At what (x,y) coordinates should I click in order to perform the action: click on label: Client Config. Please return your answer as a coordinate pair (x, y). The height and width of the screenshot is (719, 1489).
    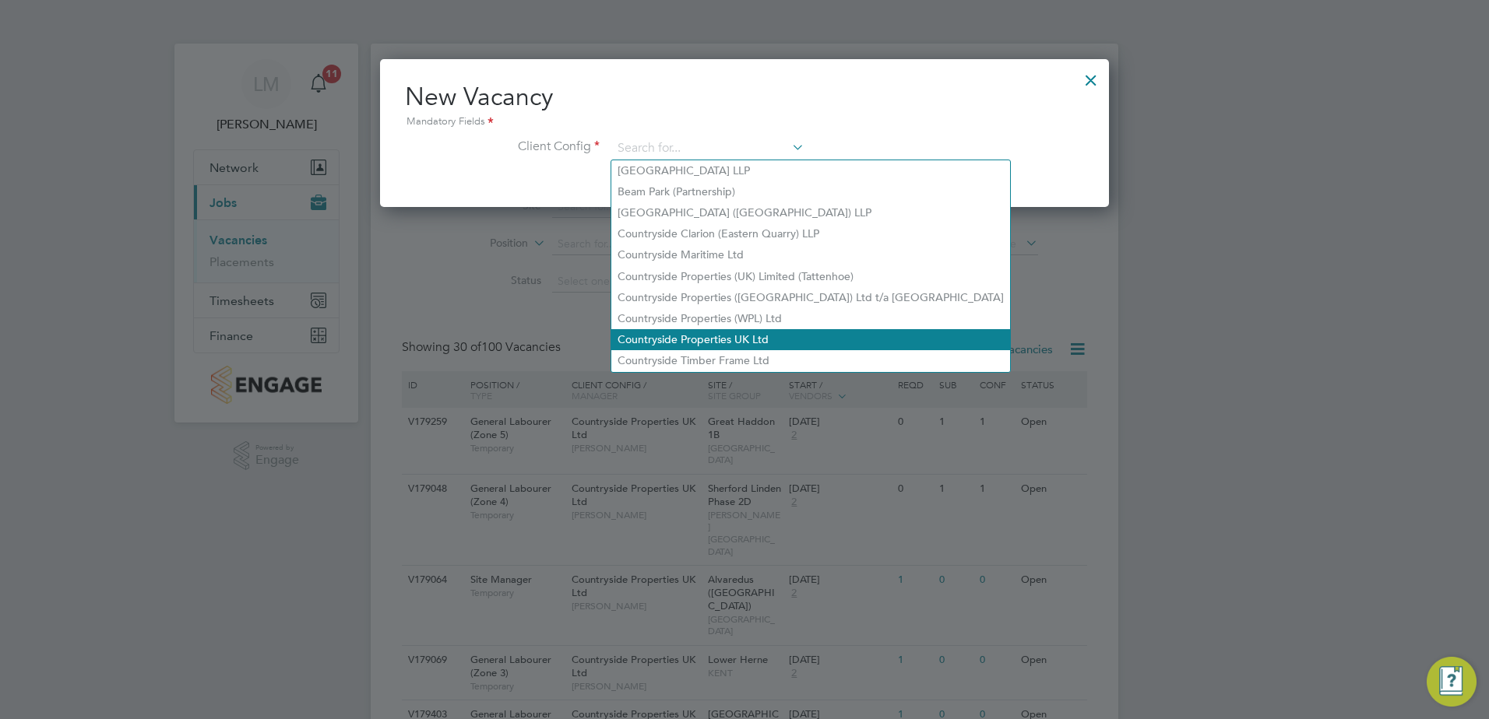
    Looking at the image, I should click on (502, 146).